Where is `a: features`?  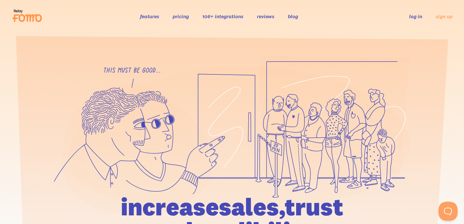
a: features is located at coordinates (150, 16).